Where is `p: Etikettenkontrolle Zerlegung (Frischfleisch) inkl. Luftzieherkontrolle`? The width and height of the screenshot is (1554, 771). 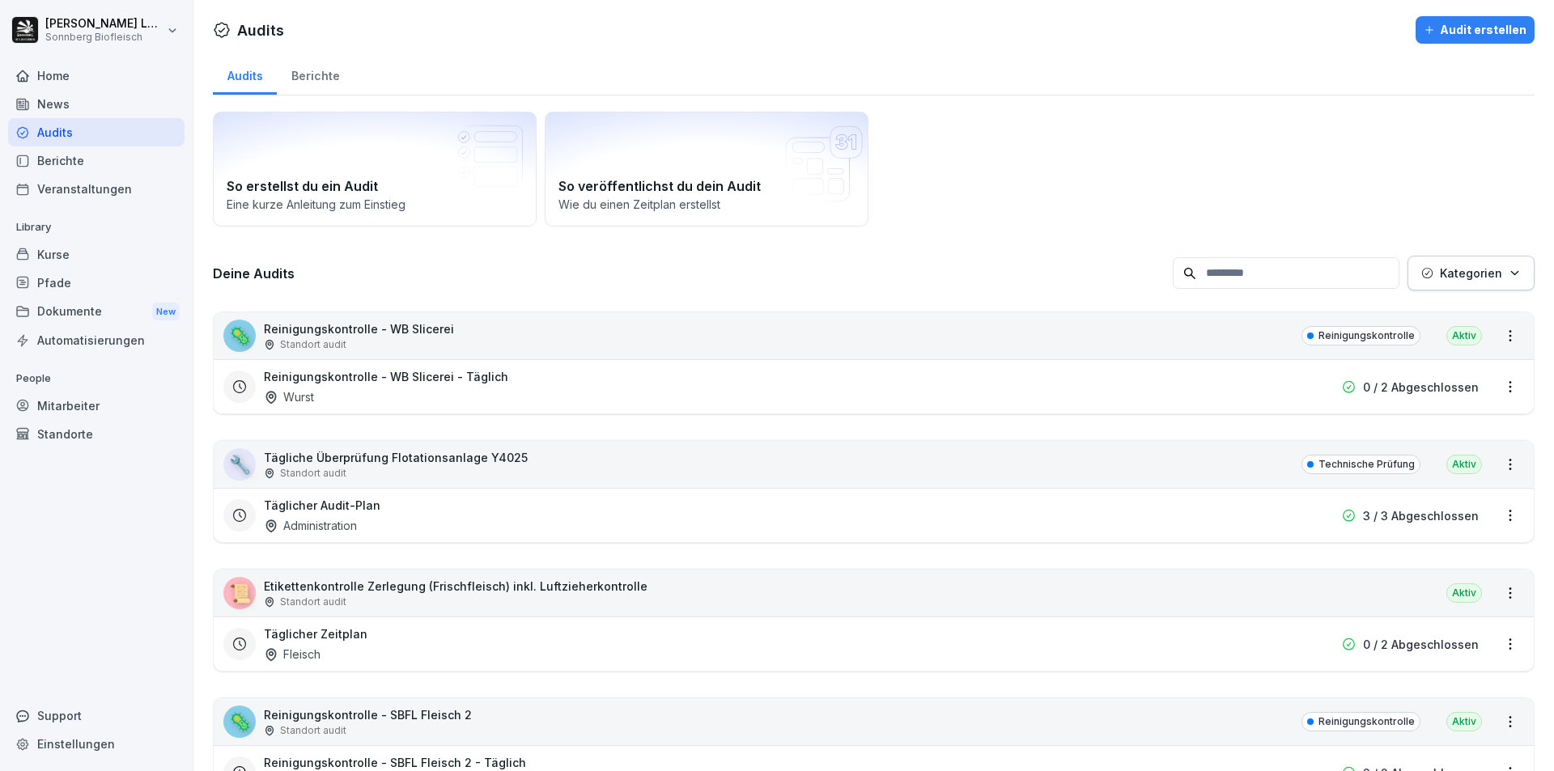 p: Etikettenkontrolle Zerlegung (Frischfleisch) inkl. Luftzieherkontrolle is located at coordinates (456, 586).